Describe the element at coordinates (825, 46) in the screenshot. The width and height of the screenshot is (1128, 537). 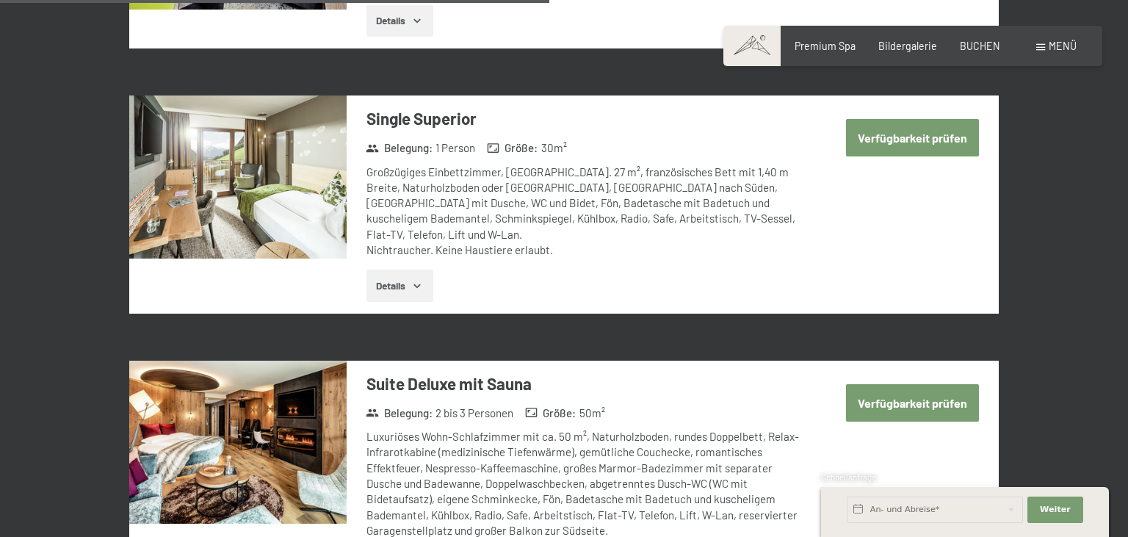
I see `span: Premium Spa` at that location.